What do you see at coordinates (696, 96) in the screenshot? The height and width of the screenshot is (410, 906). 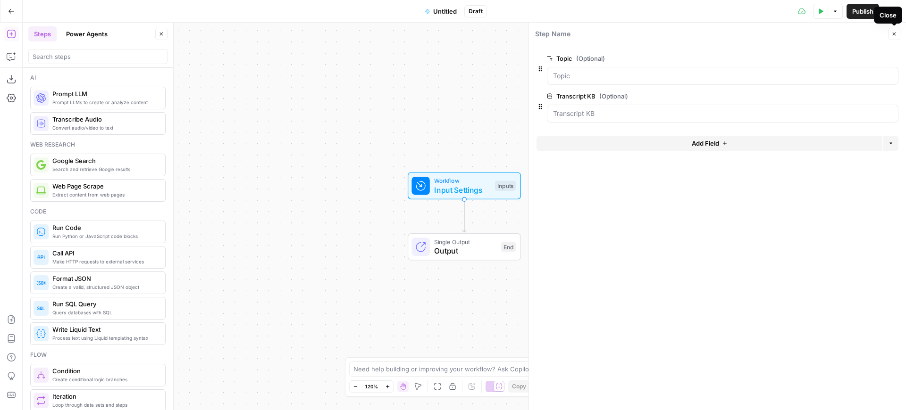 I see `label: Transcript KB` at bounding box center [696, 96].